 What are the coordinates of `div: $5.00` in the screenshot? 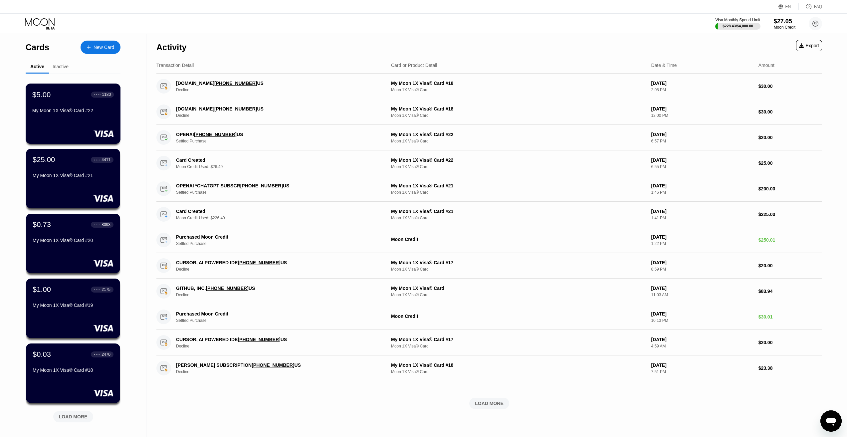 It's located at (42, 94).